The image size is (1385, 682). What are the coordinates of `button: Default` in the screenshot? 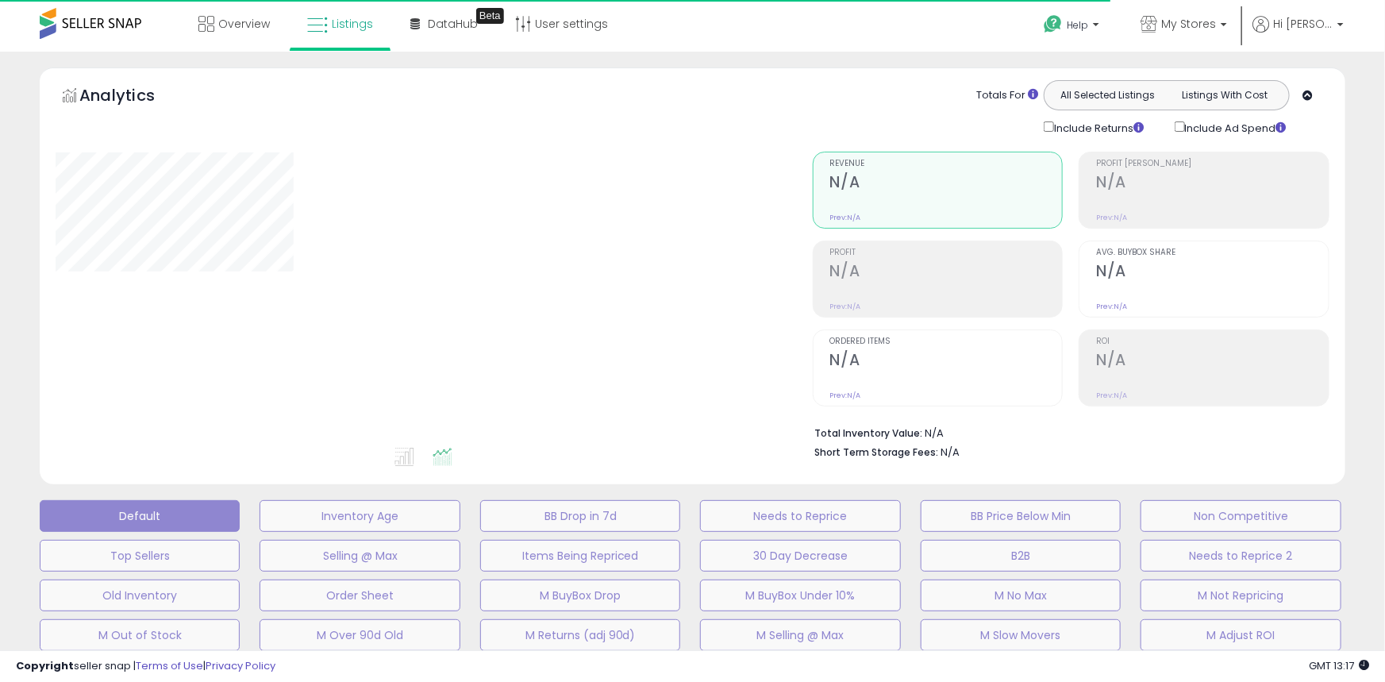 It's located at (140, 516).